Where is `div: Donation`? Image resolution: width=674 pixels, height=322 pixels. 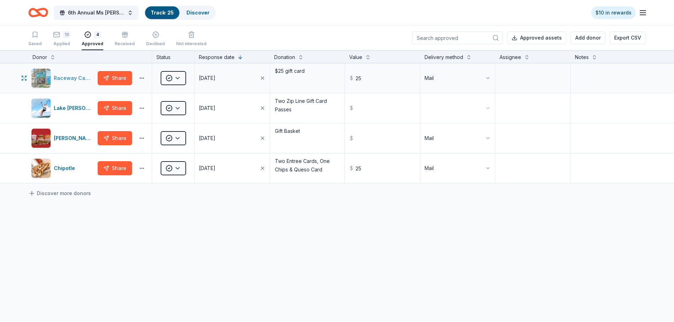
div: Donation is located at coordinates (285, 57).